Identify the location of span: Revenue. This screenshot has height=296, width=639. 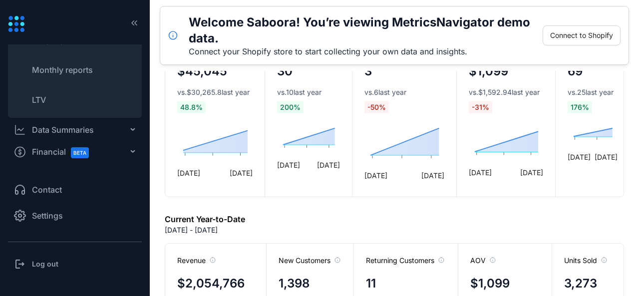
(196, 261).